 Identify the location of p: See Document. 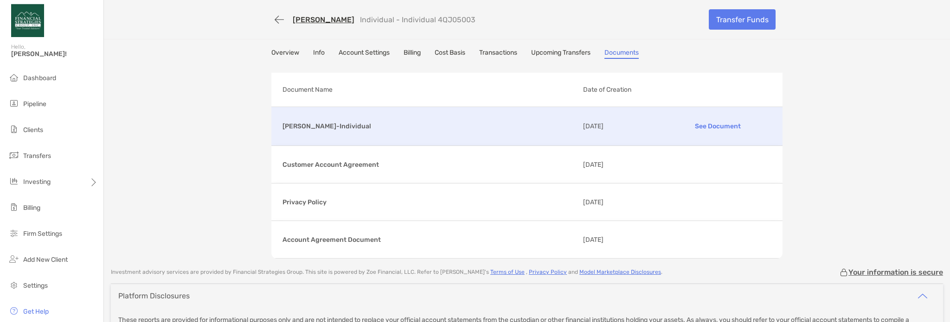
(718, 126).